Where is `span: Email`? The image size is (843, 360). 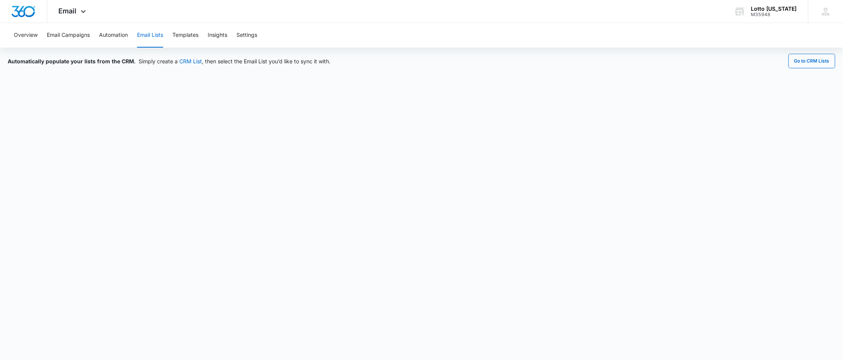 span: Email is located at coordinates (68, 11).